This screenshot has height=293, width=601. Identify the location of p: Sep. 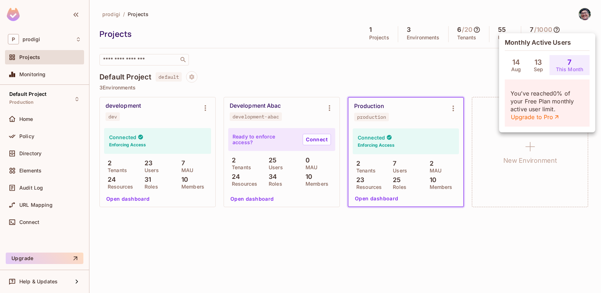
(539, 69).